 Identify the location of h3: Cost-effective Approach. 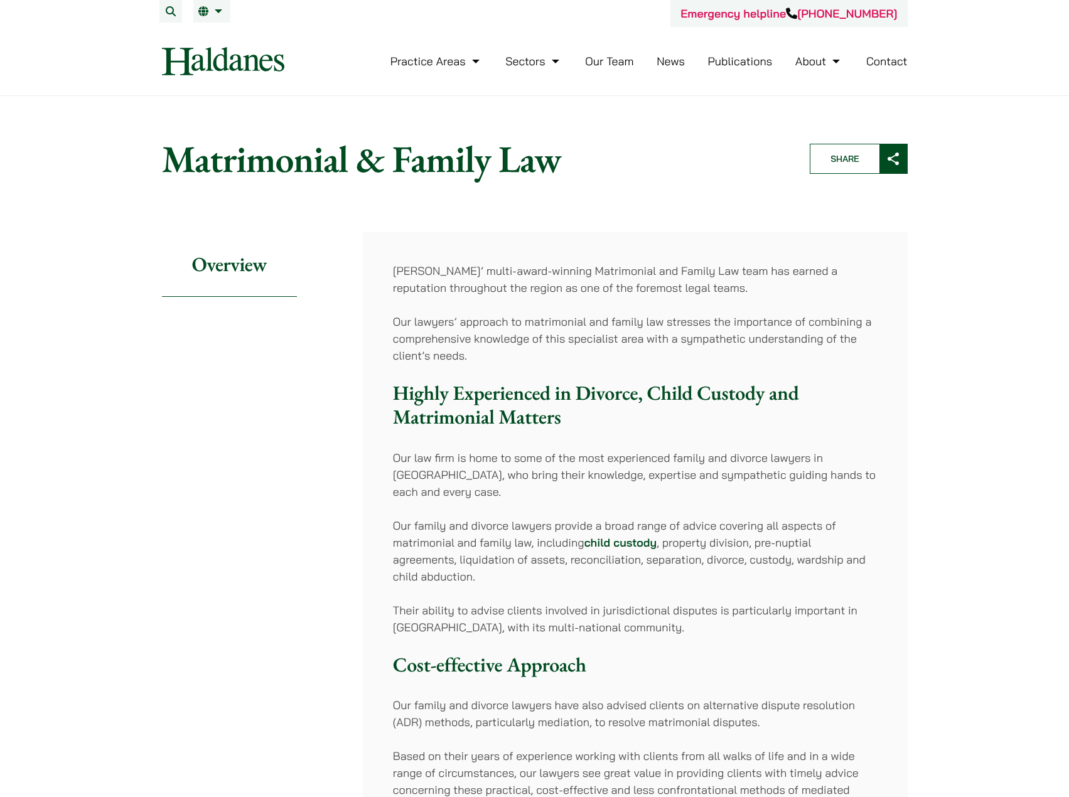
(635, 664).